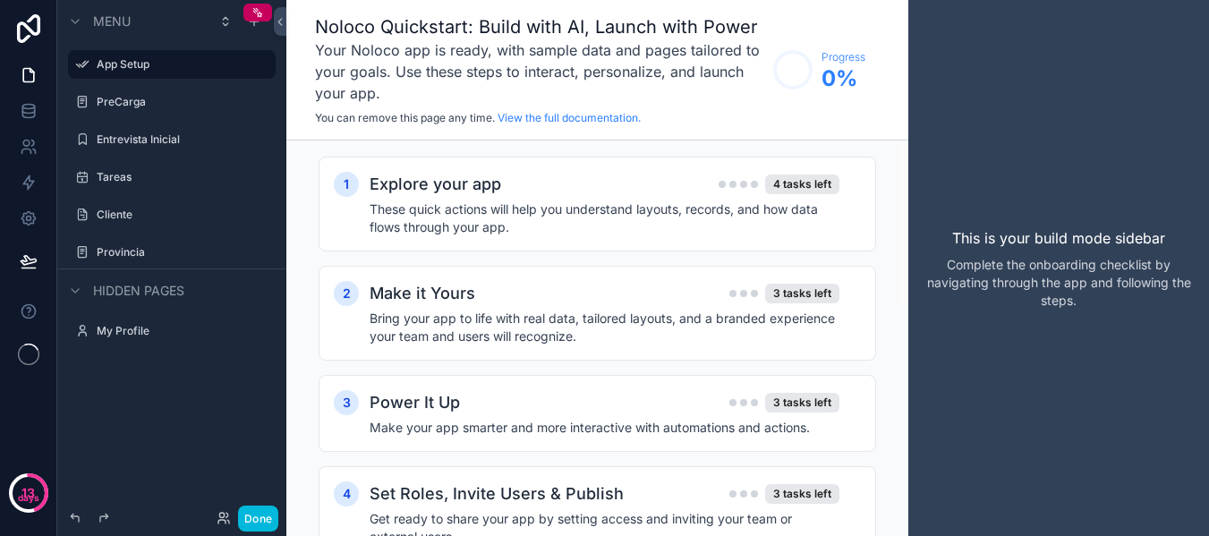 The height and width of the screenshot is (536, 1209). I want to click on span: Progress, so click(843, 57).